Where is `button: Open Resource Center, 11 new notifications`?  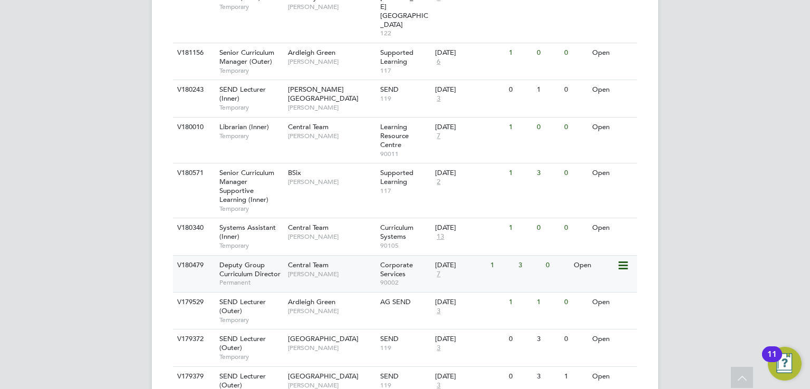 button: Open Resource Center, 11 new notifications is located at coordinates (784, 364).